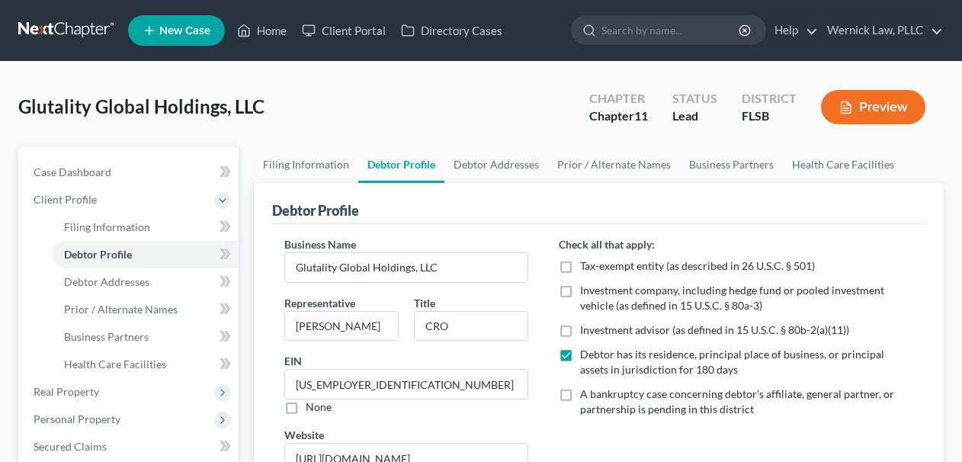  Describe the element at coordinates (65, 199) in the screenshot. I see `span: Client Profile` at that location.